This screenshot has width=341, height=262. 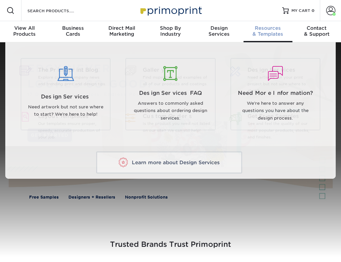 I want to click on div: Industry, so click(x=170, y=31).